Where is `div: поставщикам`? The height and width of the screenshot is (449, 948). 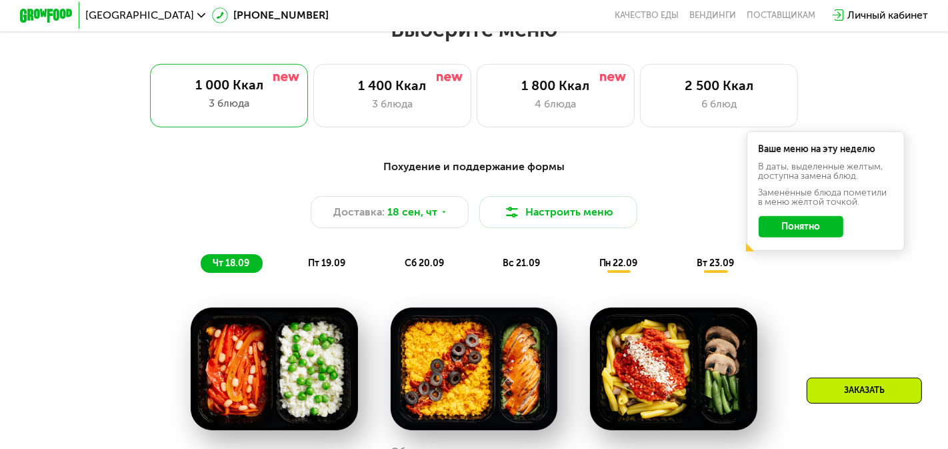
div: поставщикам is located at coordinates (780, 15).